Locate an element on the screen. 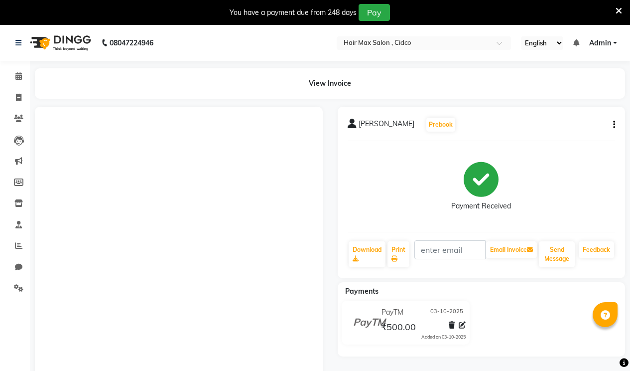  a: Print is located at coordinates (399, 254).